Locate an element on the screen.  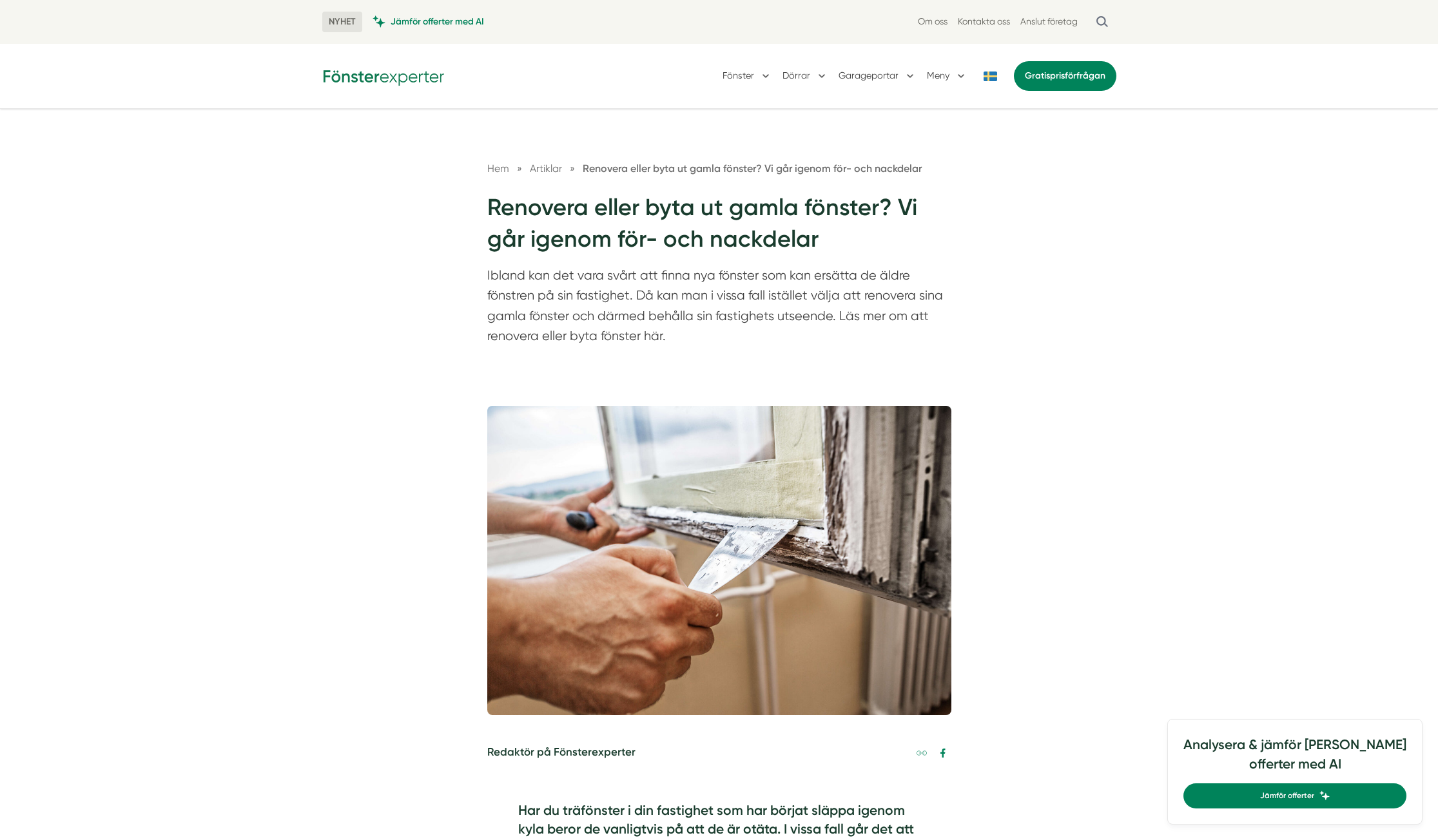
h5: Redaktör på Fönsterexperter is located at coordinates (561, 754).